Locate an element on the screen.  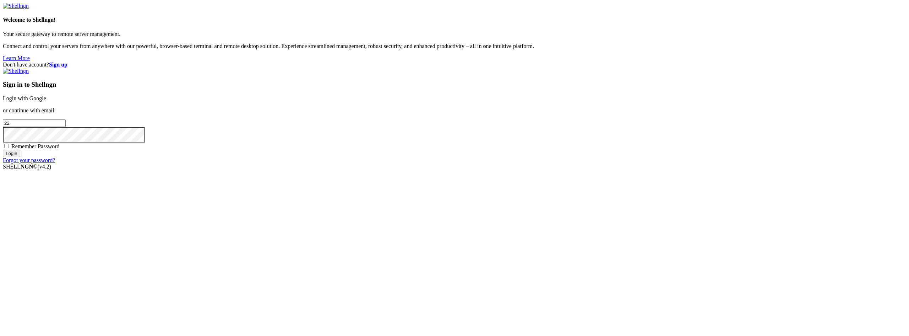
a: Learn More is located at coordinates (16, 58).